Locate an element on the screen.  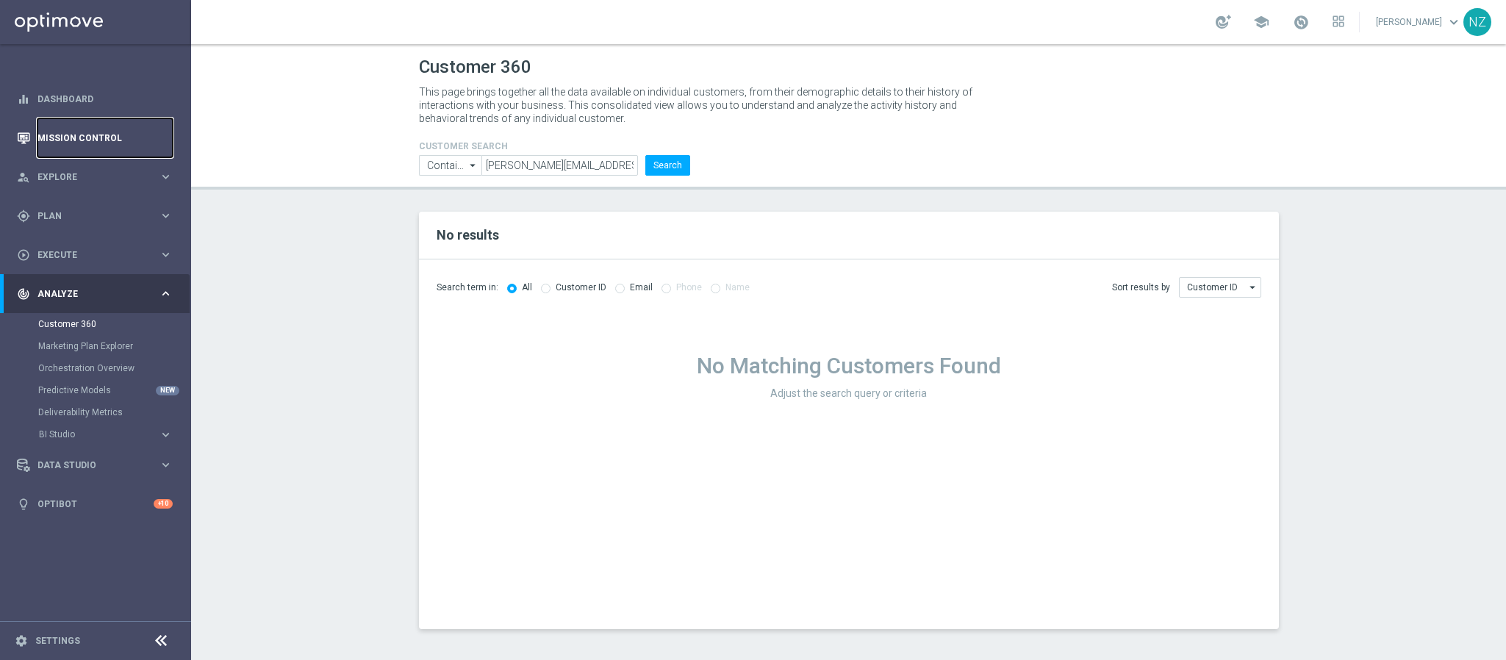
button: lightbulb Optibot +10 is located at coordinates (95, 504).